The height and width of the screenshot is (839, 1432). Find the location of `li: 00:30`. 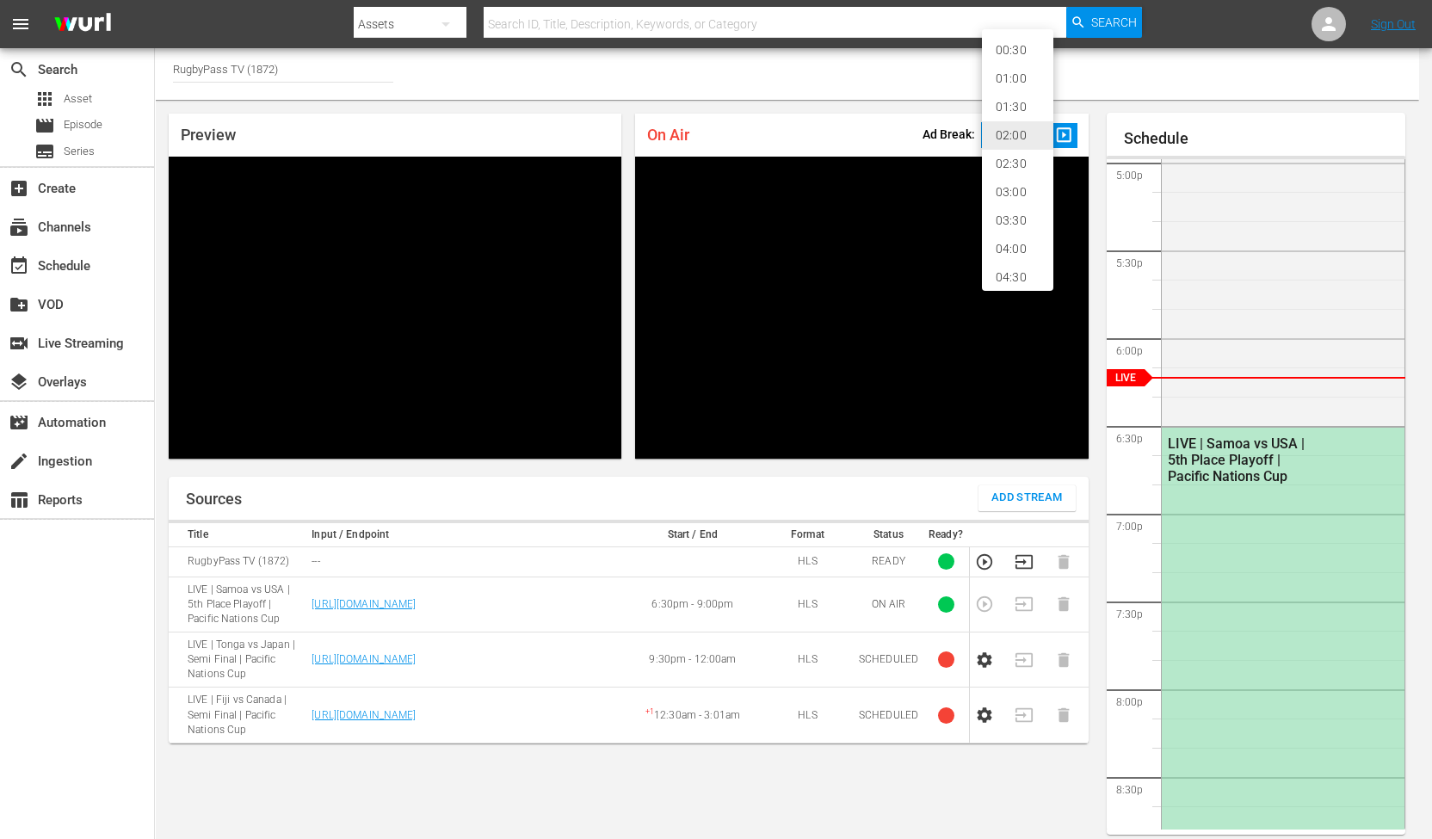

li: 00:30 is located at coordinates (1017, 50).